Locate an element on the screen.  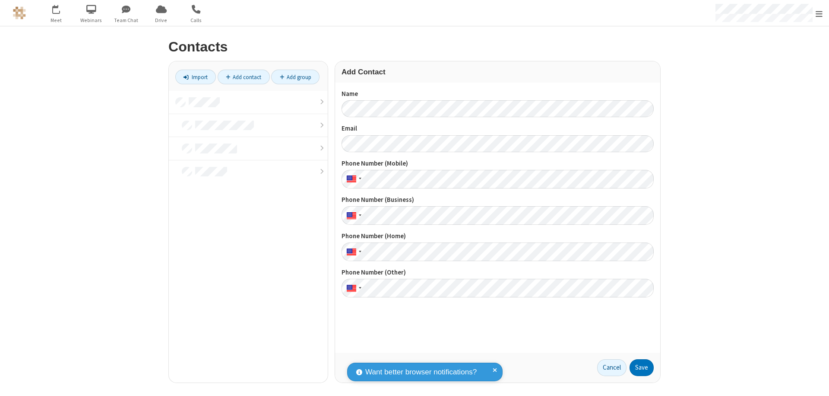
span: Drive is located at coordinates (161, 20).